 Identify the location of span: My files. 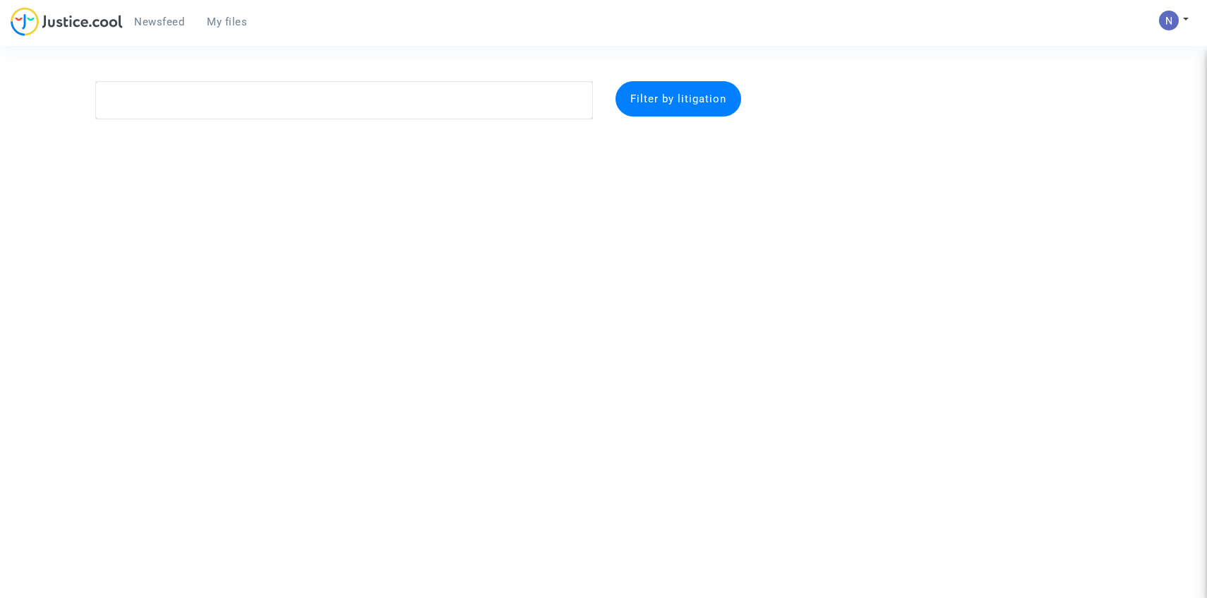
(227, 22).